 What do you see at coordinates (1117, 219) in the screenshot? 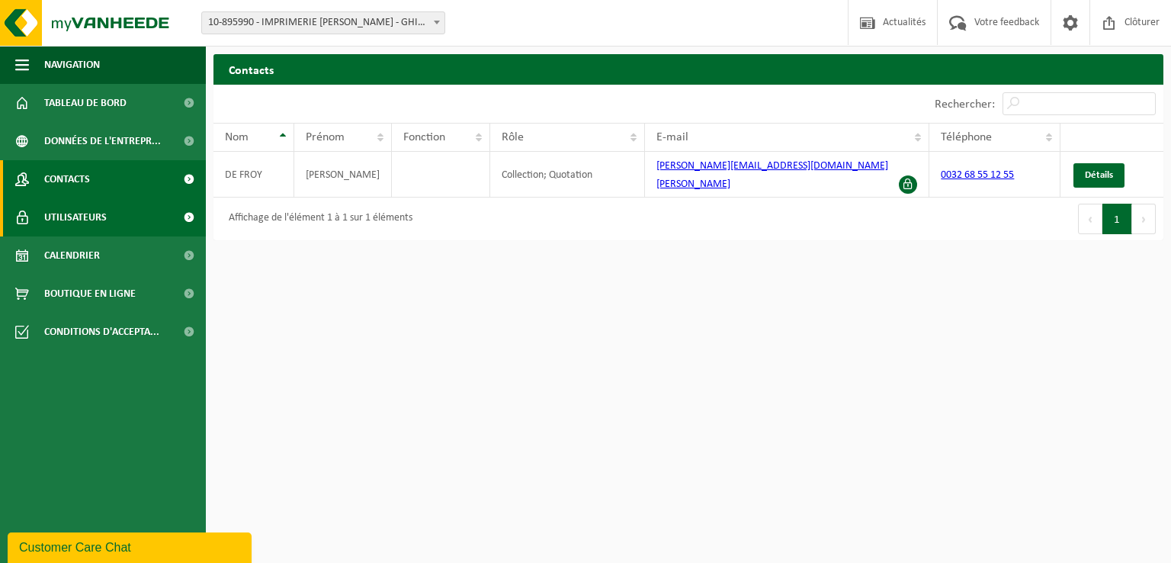
I see `button: 1` at bounding box center [1117, 219].